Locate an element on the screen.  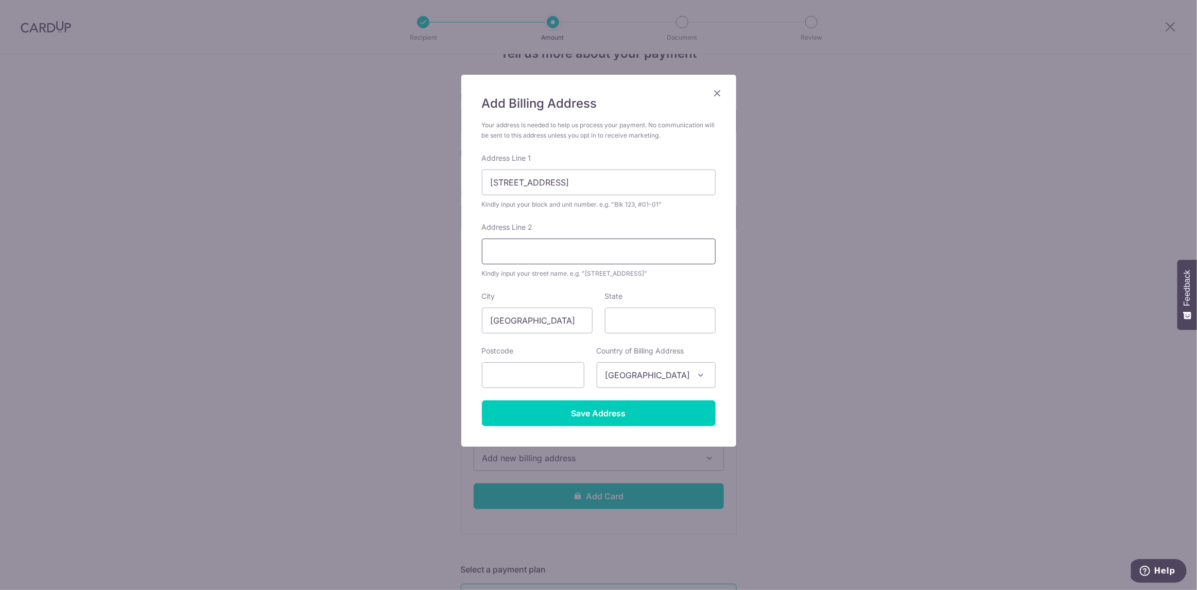
label: City is located at coordinates (489, 296).